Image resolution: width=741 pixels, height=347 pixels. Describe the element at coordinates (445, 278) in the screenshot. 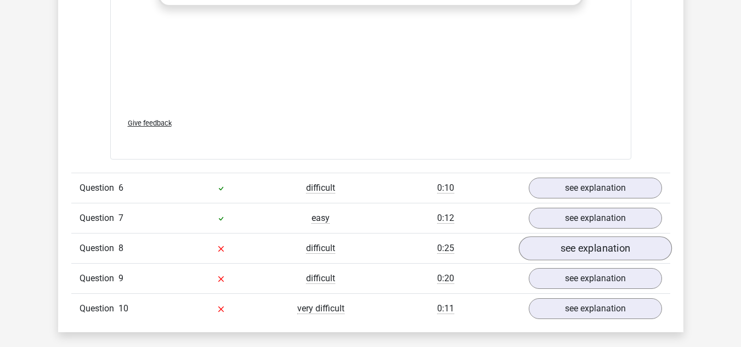

I see `span: 0:20` at that location.